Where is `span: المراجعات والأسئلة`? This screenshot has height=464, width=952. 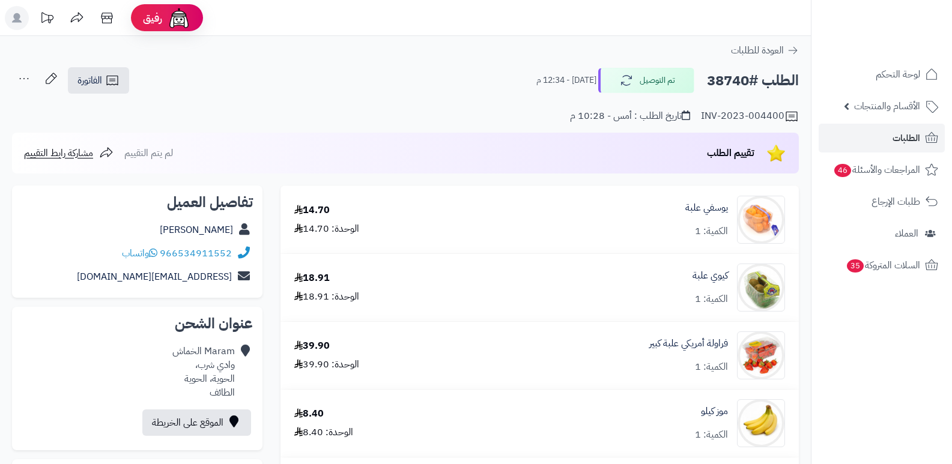 span: المراجعات والأسئلة is located at coordinates (876, 170).